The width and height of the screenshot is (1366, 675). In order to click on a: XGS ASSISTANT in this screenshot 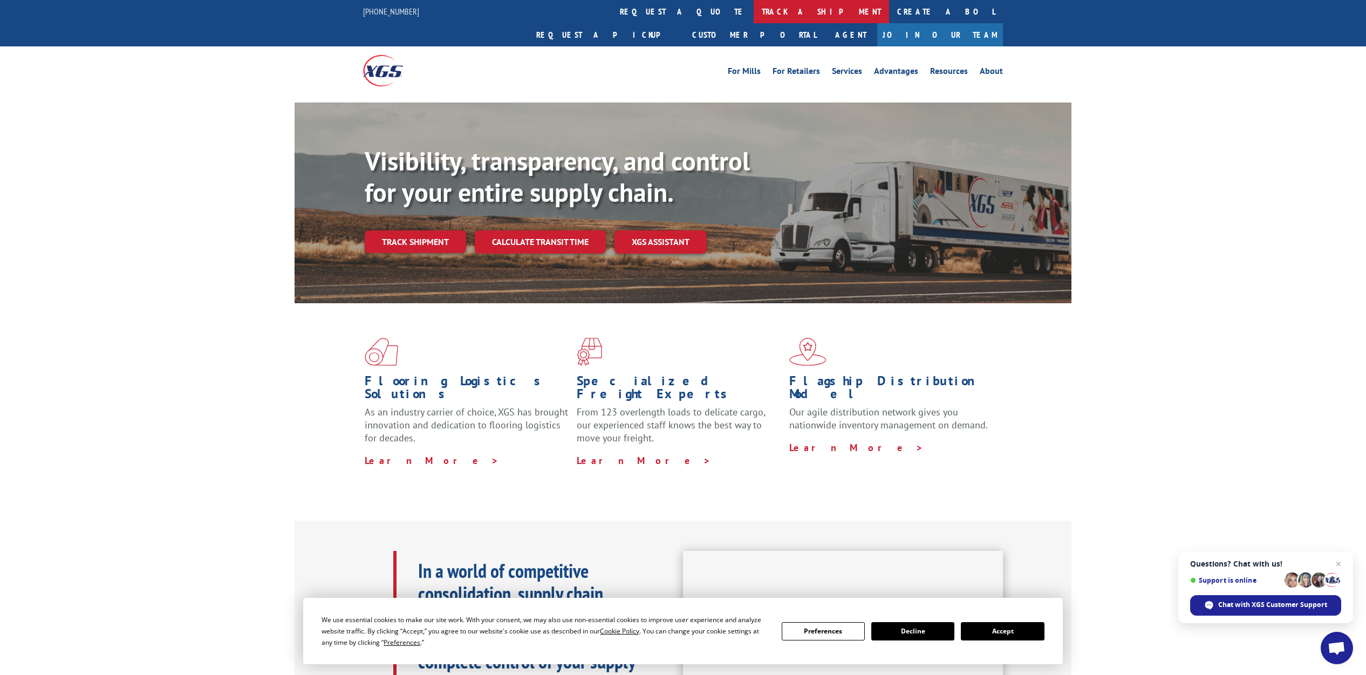, I will do `click(660, 242)`.